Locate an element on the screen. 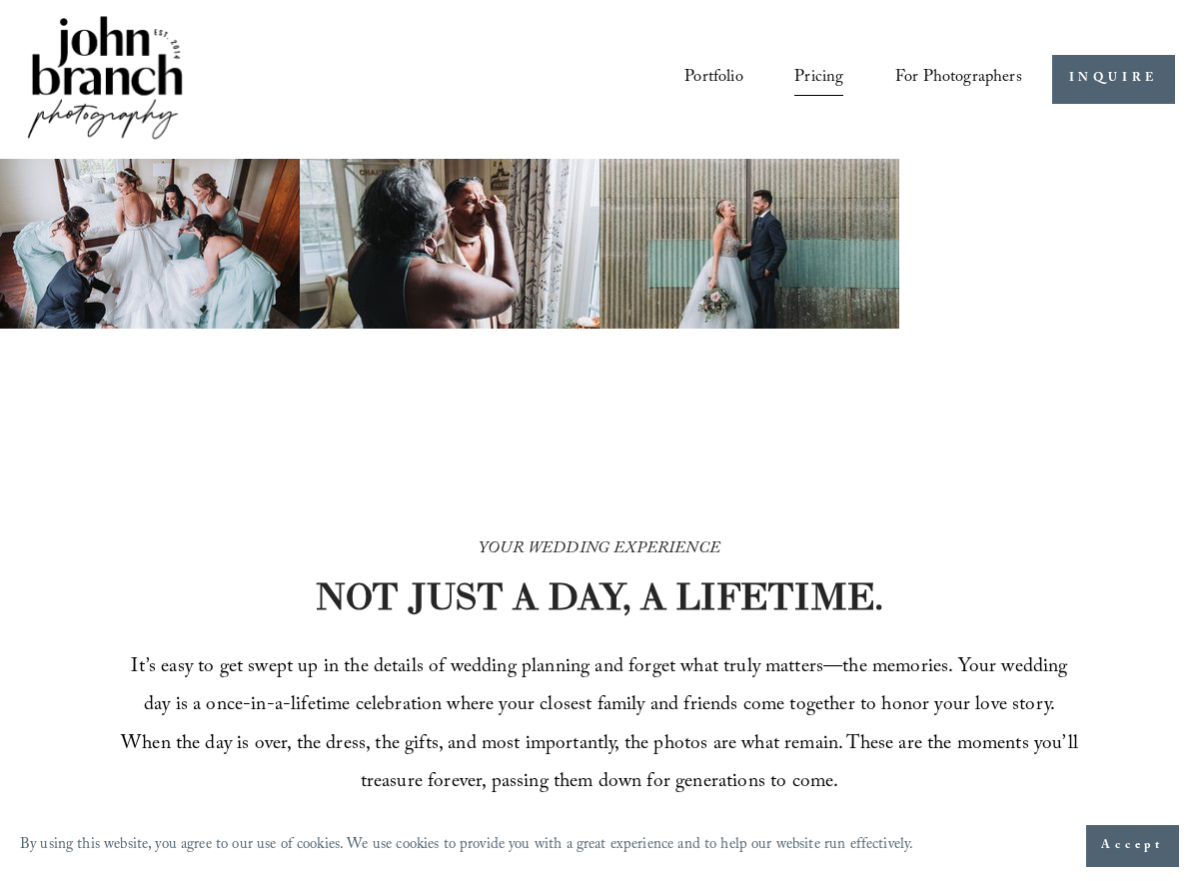  span: For Photographers is located at coordinates (958, 79).